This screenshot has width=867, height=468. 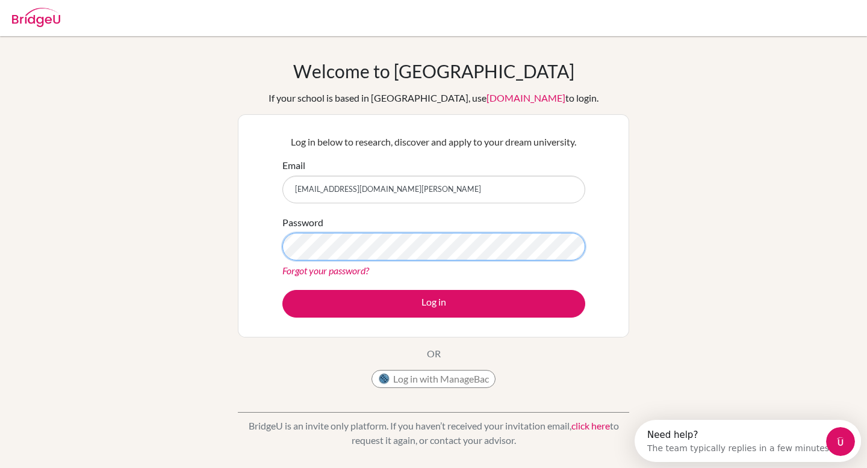 What do you see at coordinates (434, 304) in the screenshot?
I see `button: Log in` at bounding box center [434, 304].